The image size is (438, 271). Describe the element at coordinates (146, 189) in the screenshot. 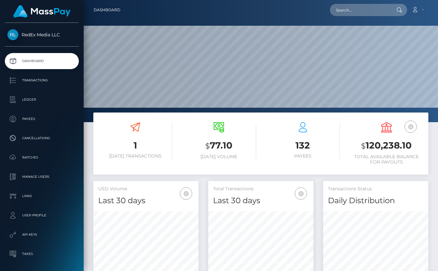

I see `h5: USD Volume` at that location.